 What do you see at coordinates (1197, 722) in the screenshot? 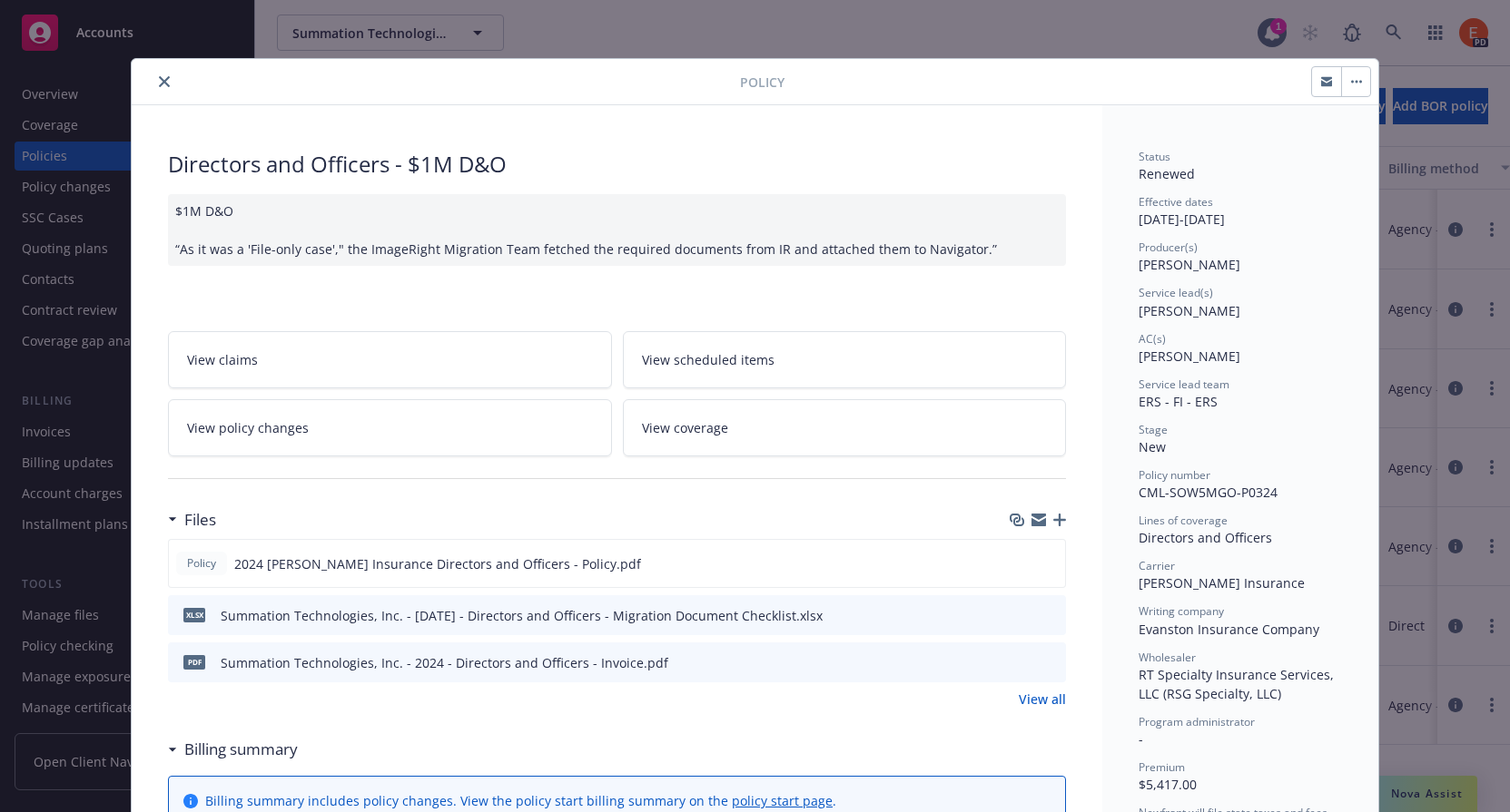
I see `span: Program administrator` at bounding box center [1197, 722].